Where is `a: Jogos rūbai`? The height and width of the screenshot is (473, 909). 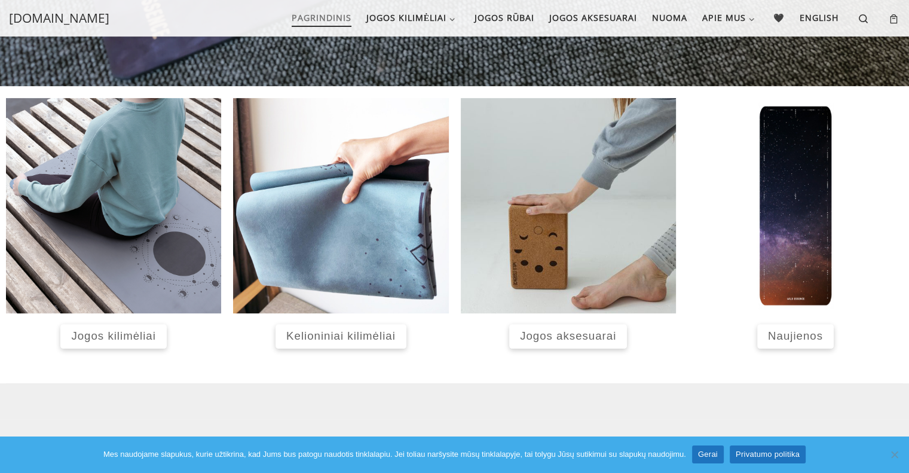
a: Jogos rūbai is located at coordinates (504, 18).